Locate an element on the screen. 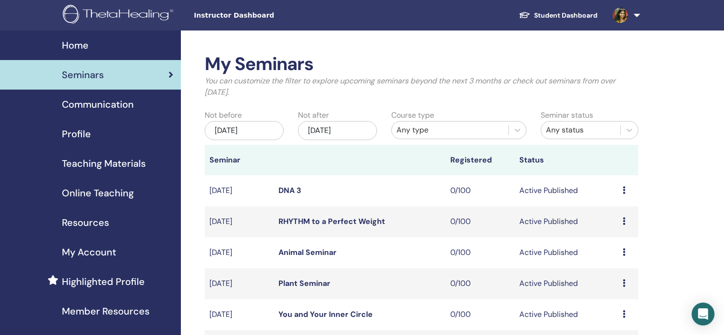  a: Animal Seminar is located at coordinates (307, 252).